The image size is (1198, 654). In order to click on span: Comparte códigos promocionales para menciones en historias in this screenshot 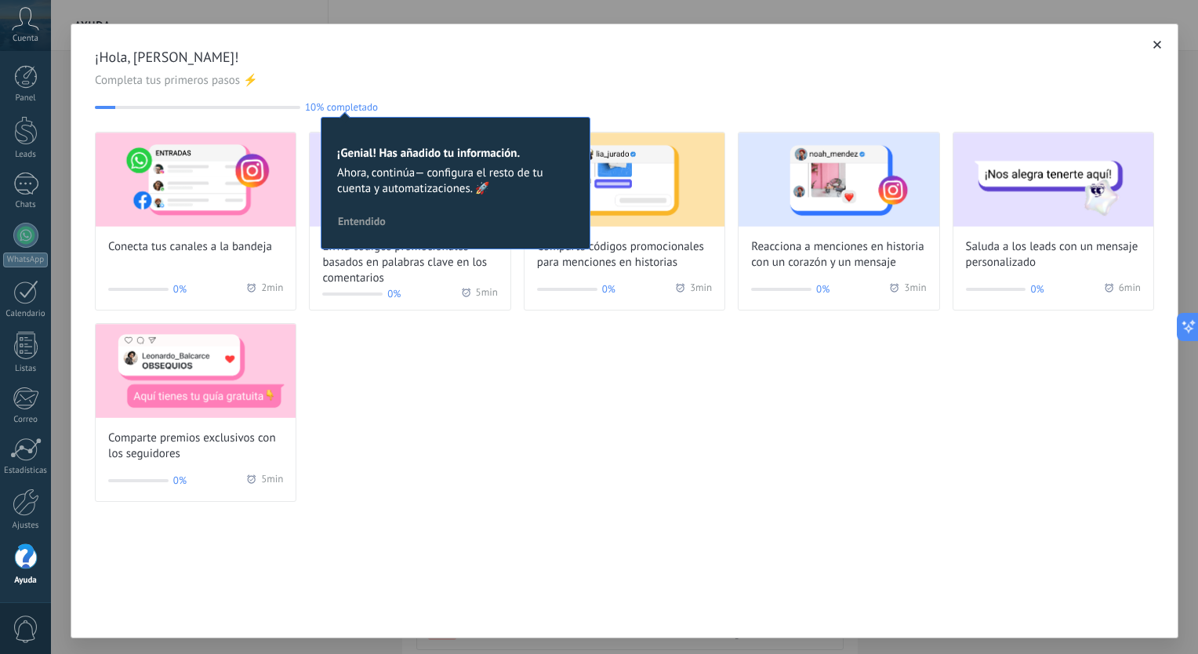, I will do `click(624, 255)`.